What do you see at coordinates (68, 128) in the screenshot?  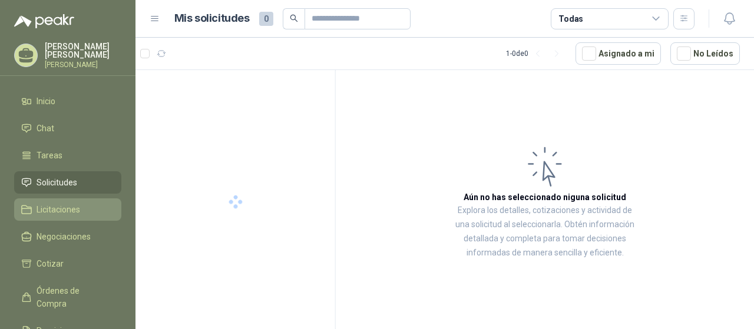 I see `a: Chat` at bounding box center [68, 128].